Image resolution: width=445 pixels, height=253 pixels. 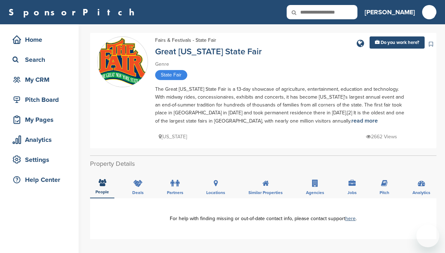 What do you see at coordinates (41, 160) in the screenshot?
I see `div: Settings` at bounding box center [41, 160].